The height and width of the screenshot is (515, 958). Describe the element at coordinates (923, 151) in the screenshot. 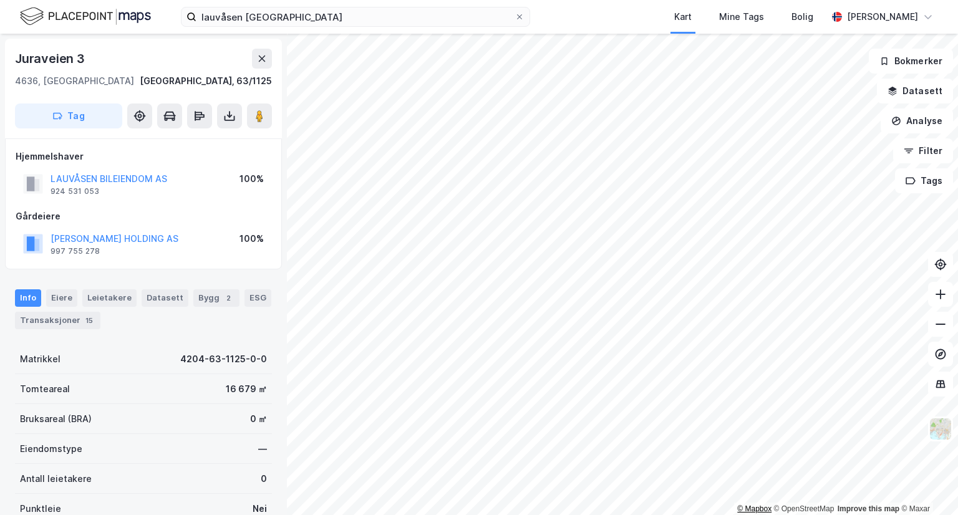

I see `button: Filter` at that location.